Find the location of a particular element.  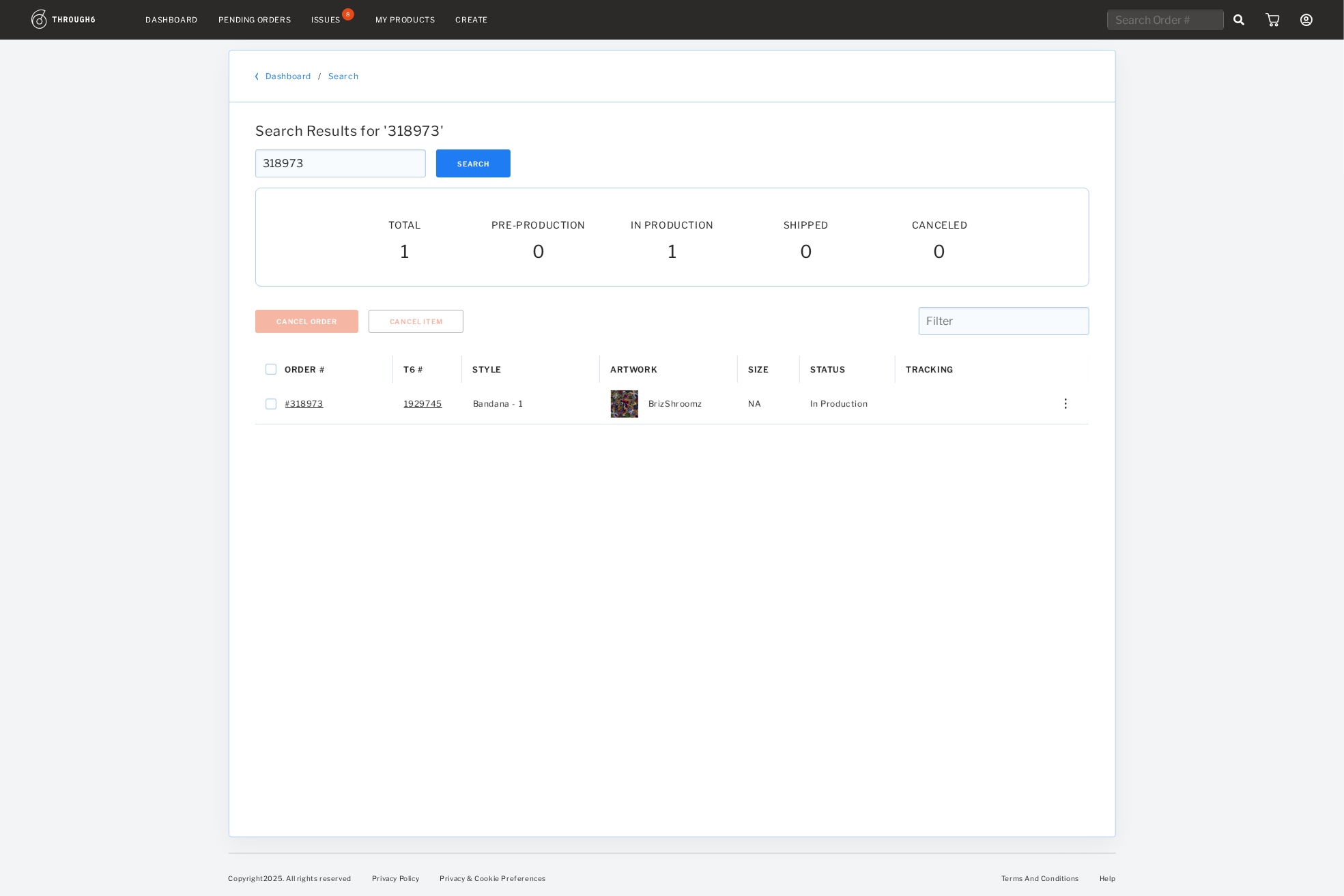

a: My Products is located at coordinates (406, 20).